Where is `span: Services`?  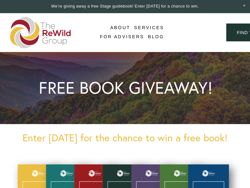
span: Services is located at coordinates (149, 28).